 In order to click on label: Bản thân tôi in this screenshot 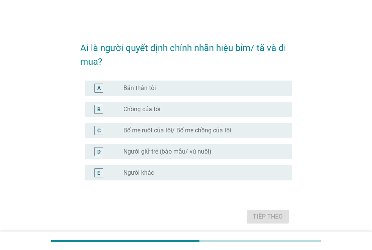, I will do `click(140, 88)`.